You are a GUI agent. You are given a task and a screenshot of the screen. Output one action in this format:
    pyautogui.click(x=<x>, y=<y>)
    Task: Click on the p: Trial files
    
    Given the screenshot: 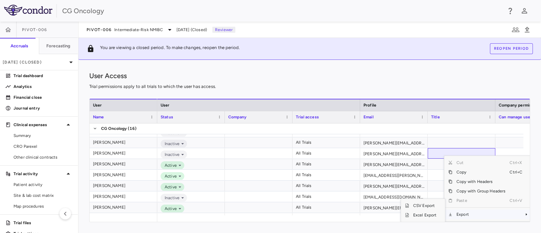 What is the action you would take?
    pyautogui.click(x=43, y=223)
    